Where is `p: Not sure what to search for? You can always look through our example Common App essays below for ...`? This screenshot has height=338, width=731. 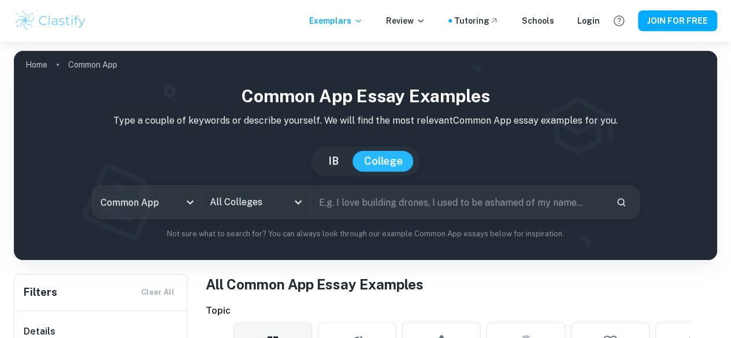 p: Not sure what to search for? You can always look through our example Common App essays below for ... is located at coordinates (365, 234).